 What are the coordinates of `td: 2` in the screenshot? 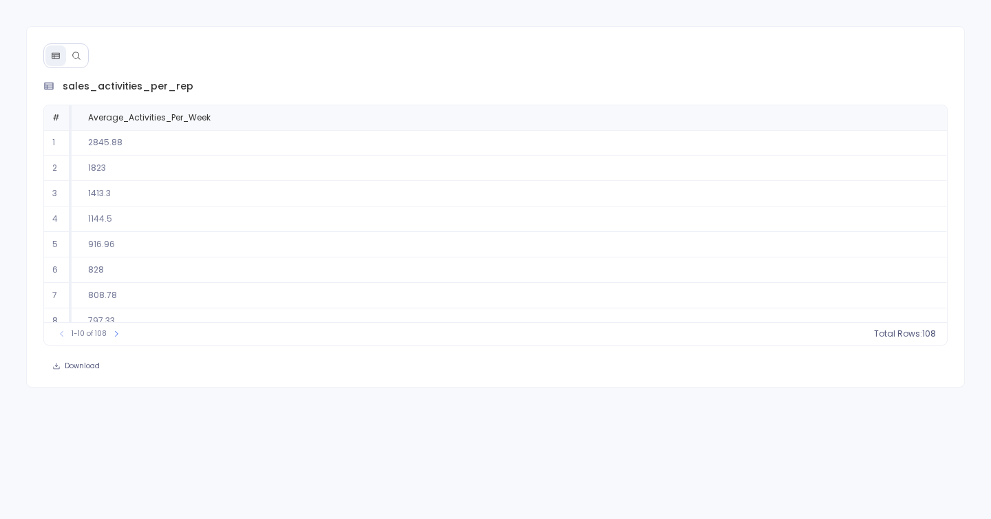 It's located at (58, 168).